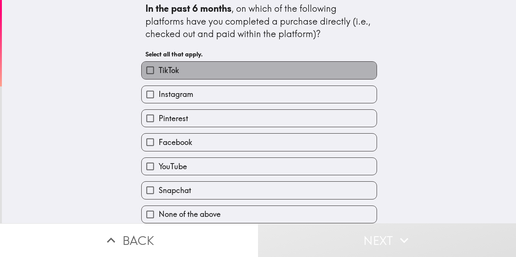 Image resolution: width=516 pixels, height=257 pixels. Describe the element at coordinates (259, 142) in the screenshot. I see `button: Facebook` at that location.